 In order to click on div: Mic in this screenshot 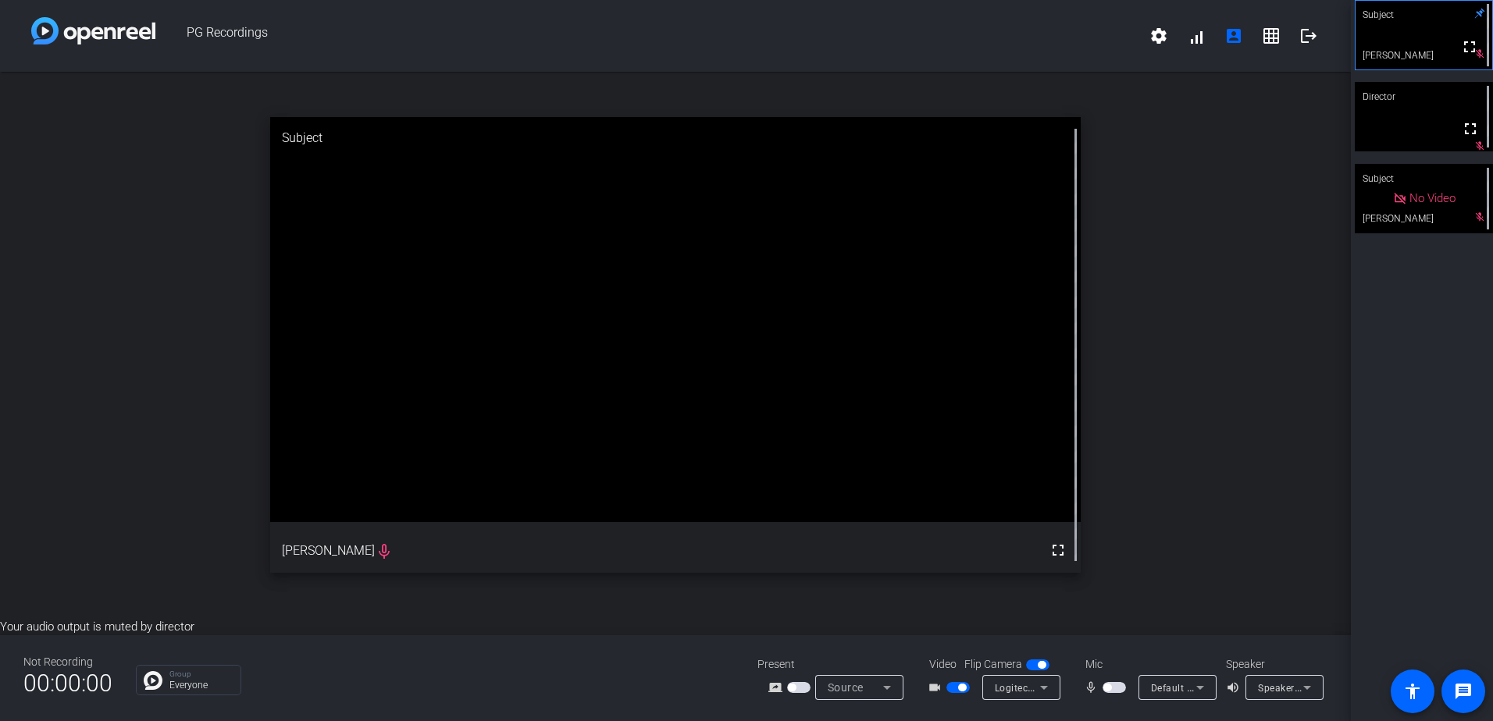, I will do `click(1148, 664)`.